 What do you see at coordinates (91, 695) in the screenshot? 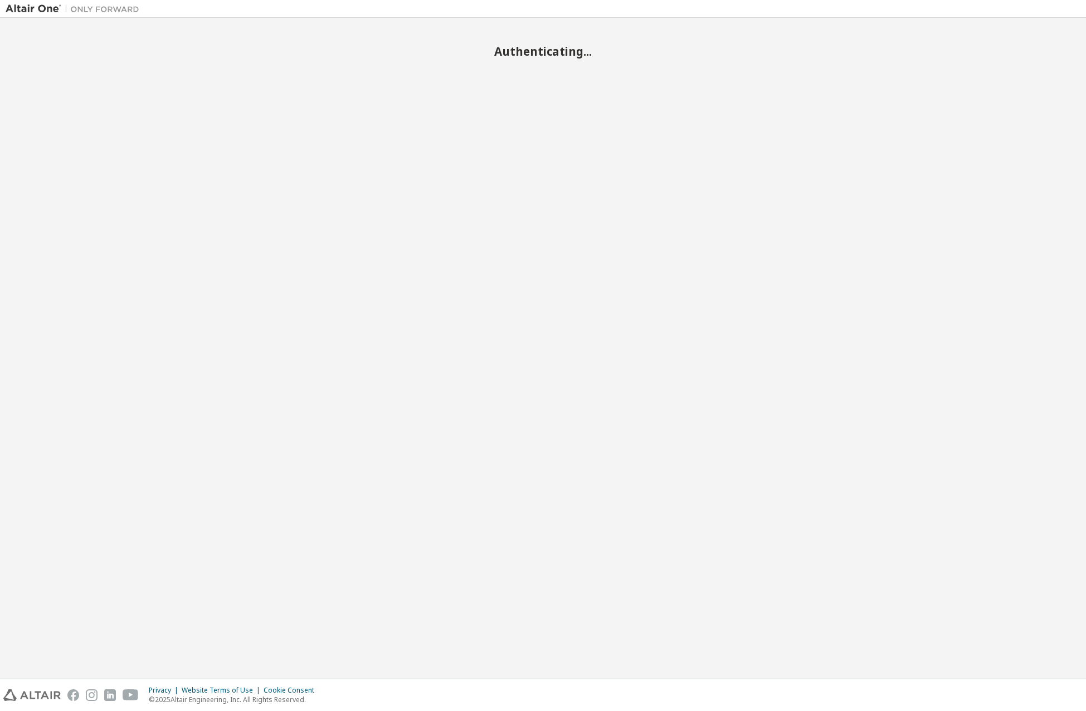
I see `img: instagram.svg` at bounding box center [91, 695].